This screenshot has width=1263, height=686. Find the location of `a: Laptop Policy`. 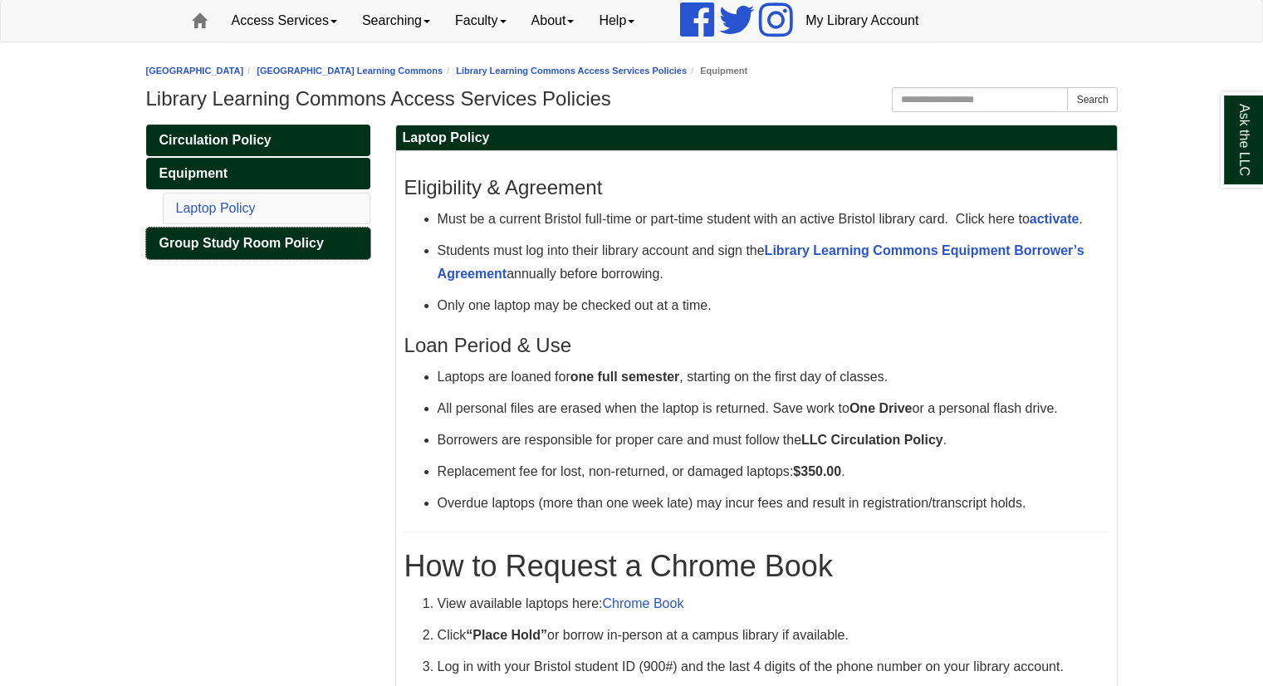

a: Laptop Policy is located at coordinates (216, 208).